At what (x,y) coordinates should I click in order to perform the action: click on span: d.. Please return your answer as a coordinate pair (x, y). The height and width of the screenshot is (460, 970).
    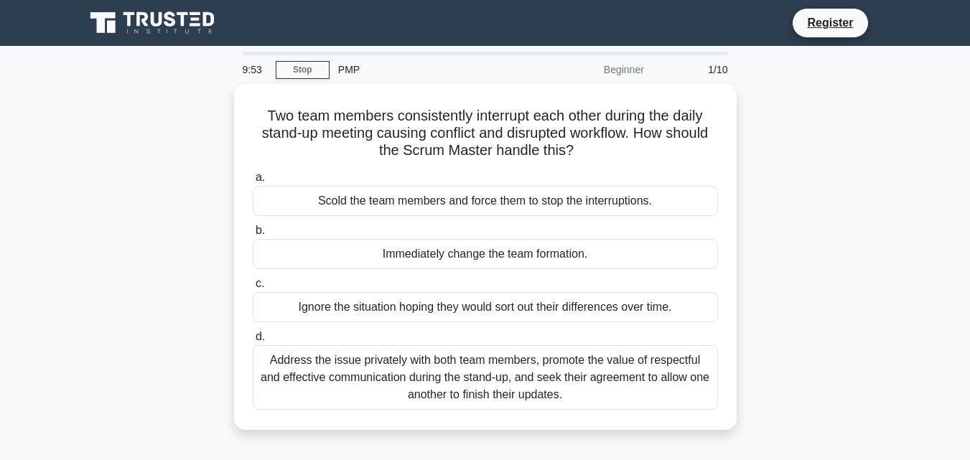
    Looking at the image, I should click on (260, 336).